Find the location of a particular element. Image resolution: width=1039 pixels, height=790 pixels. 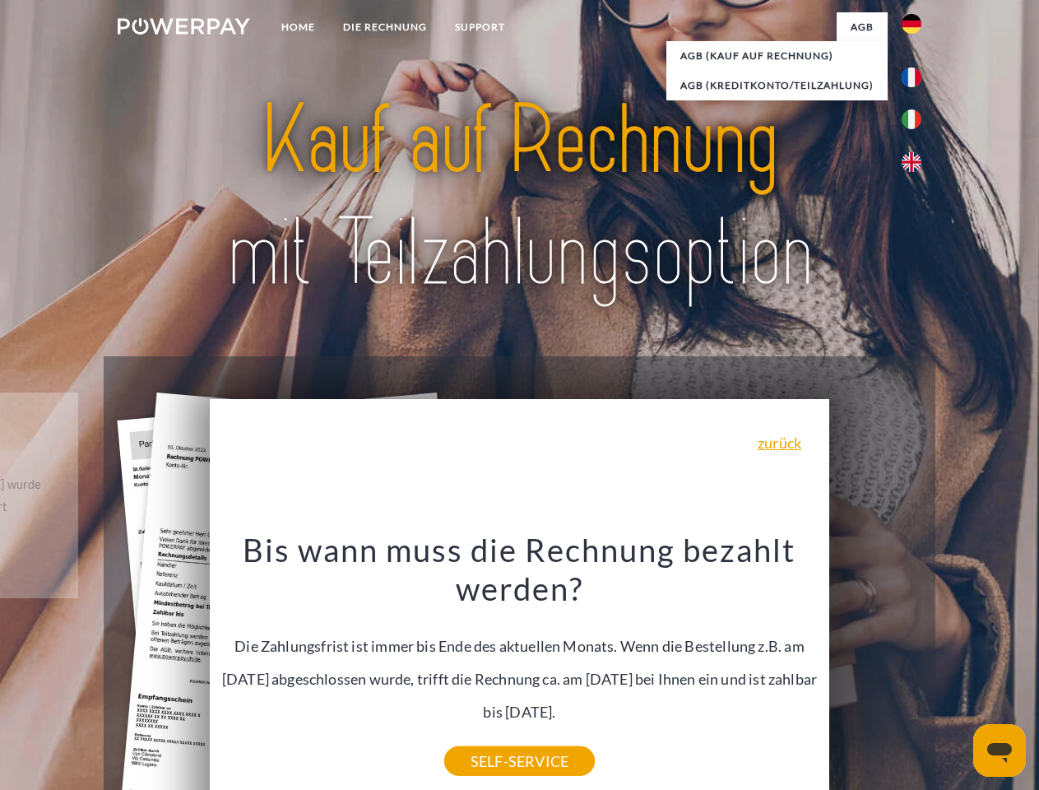

a: SELF-SERVICE is located at coordinates (519, 761).